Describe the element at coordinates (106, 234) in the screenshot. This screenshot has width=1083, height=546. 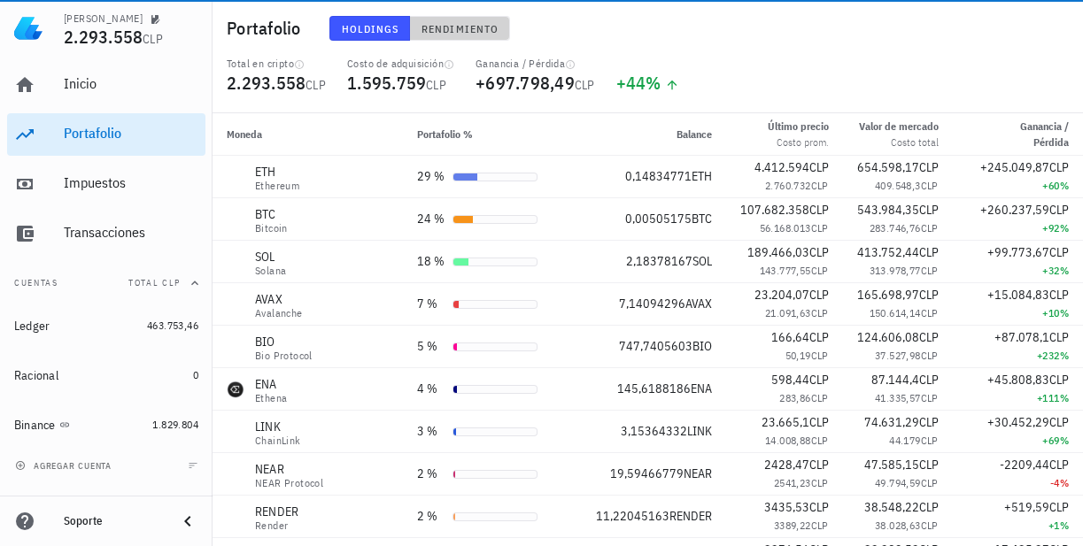
I see `a: Transacciones` at that location.